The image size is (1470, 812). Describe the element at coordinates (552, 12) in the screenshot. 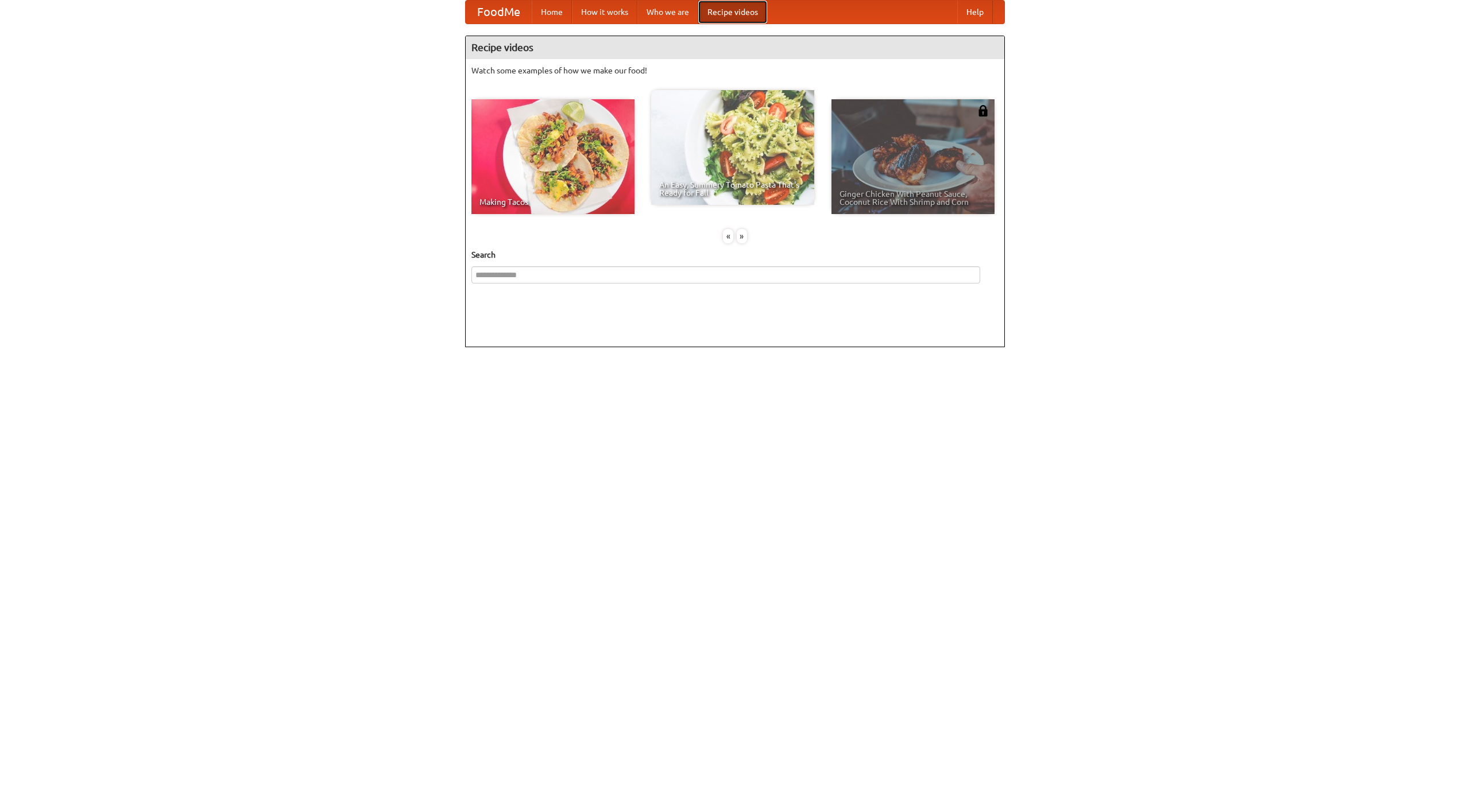

I see `a: Home` at that location.